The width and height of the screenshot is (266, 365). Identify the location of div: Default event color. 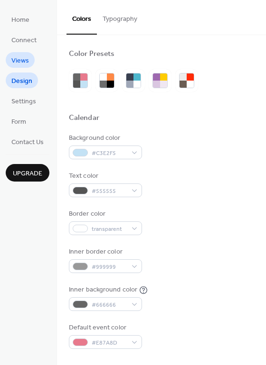
(104, 328).